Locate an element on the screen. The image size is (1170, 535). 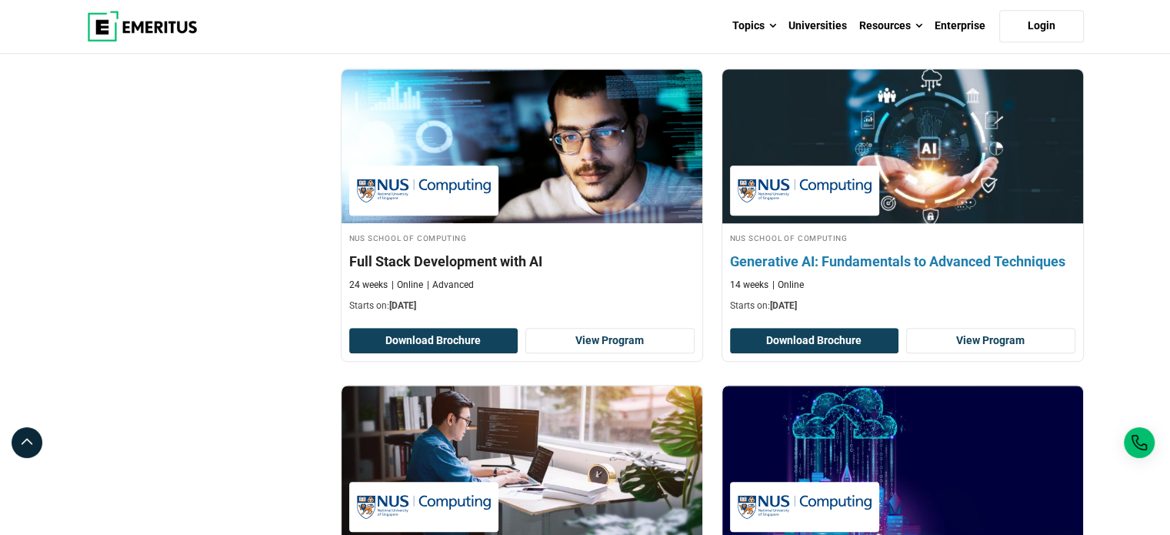
a: Coding Course by NUS School of Computing - September 30, 2025 NUS School of Computing NUS School ... is located at coordinates (521, 195).